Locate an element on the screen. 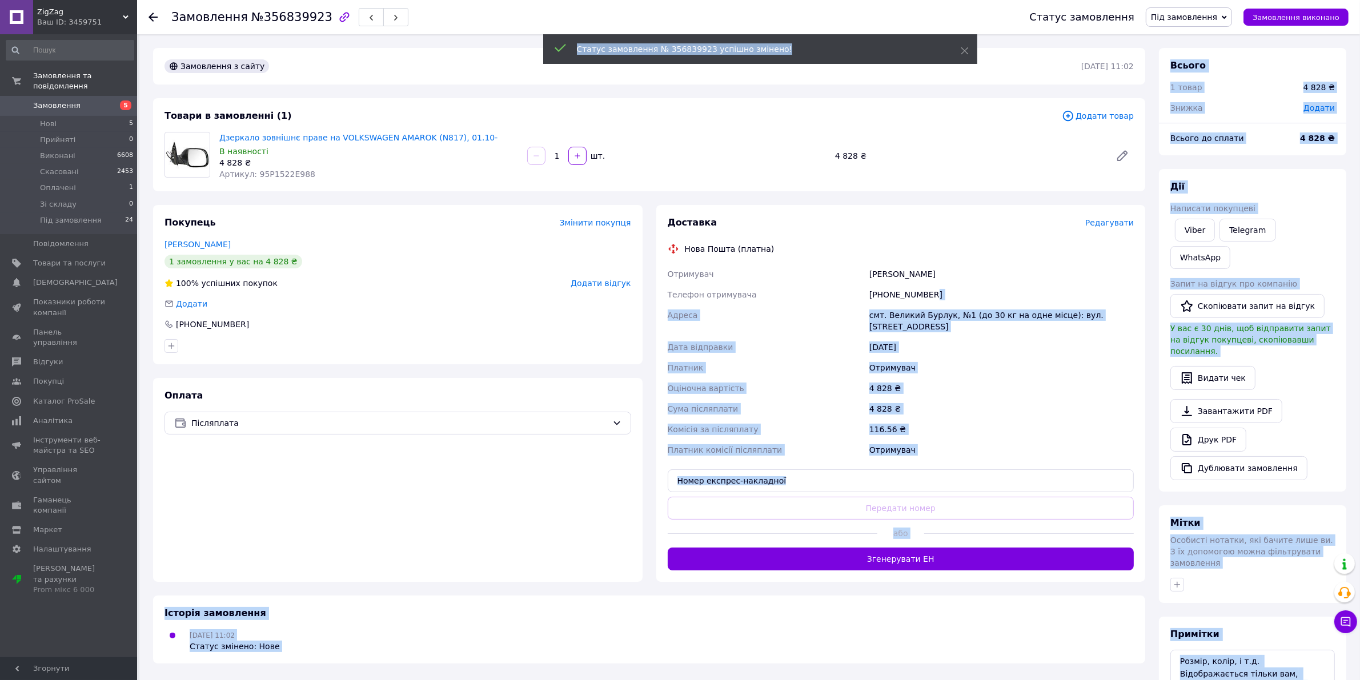 This screenshot has width=1360, height=680. div: Повернутися назад is located at coordinates (153, 17).